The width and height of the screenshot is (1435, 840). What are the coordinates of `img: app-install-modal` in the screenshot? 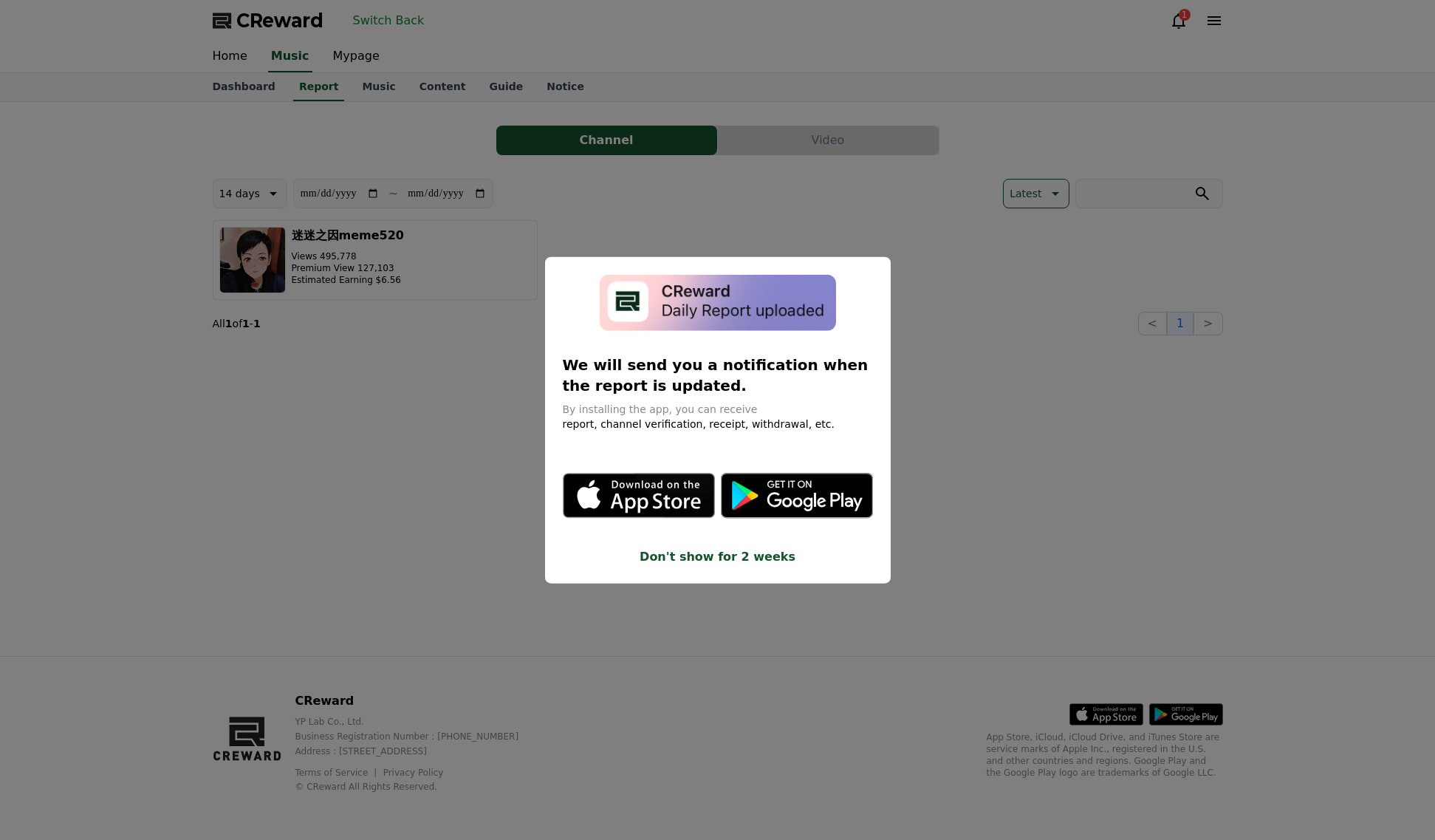 It's located at (718, 302).